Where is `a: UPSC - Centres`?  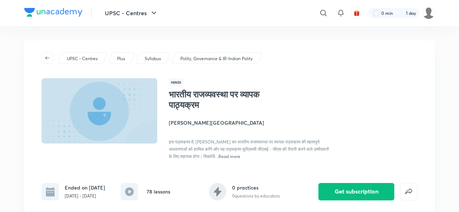
a: UPSC - Centres is located at coordinates (82, 59).